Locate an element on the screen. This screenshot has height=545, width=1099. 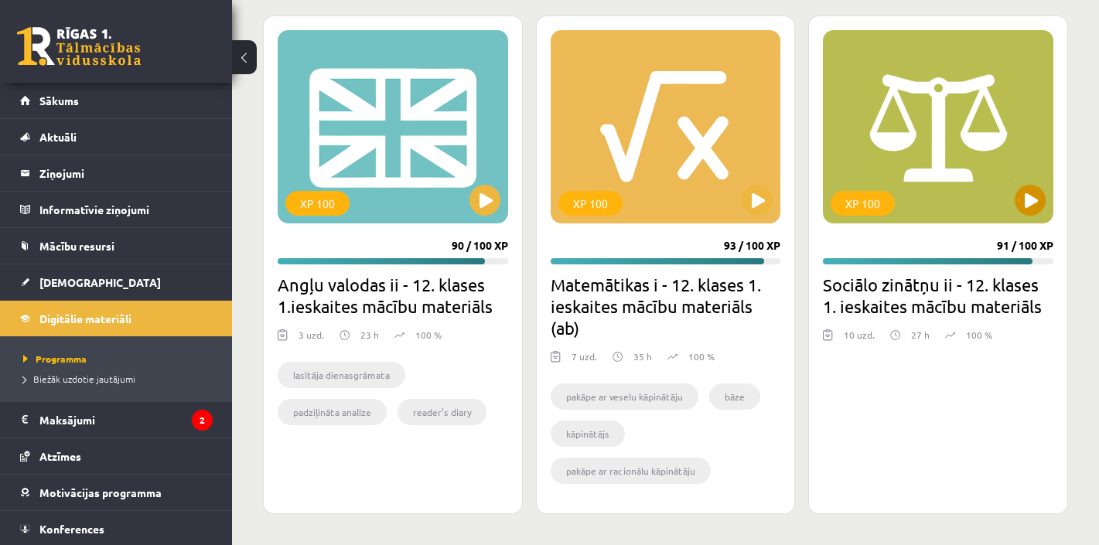
a: Motivācijas programma is located at coordinates (116, 493).